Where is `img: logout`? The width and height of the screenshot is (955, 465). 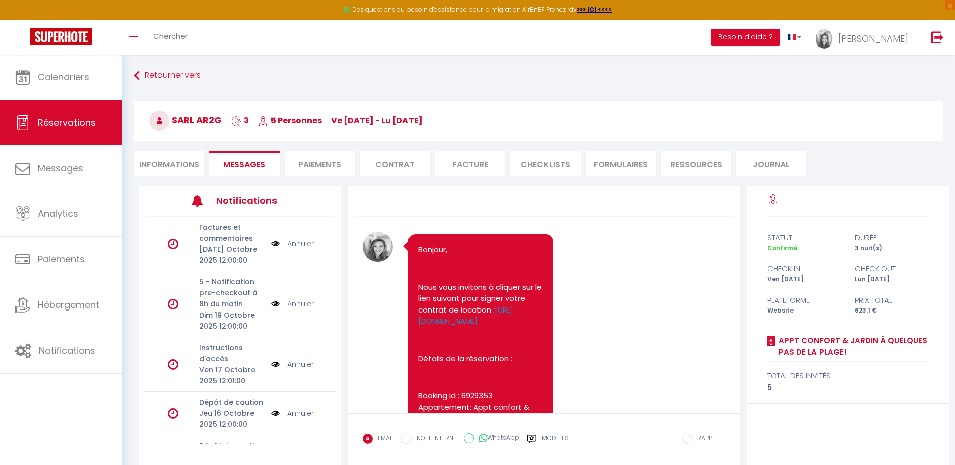 img: logout is located at coordinates (937, 37).